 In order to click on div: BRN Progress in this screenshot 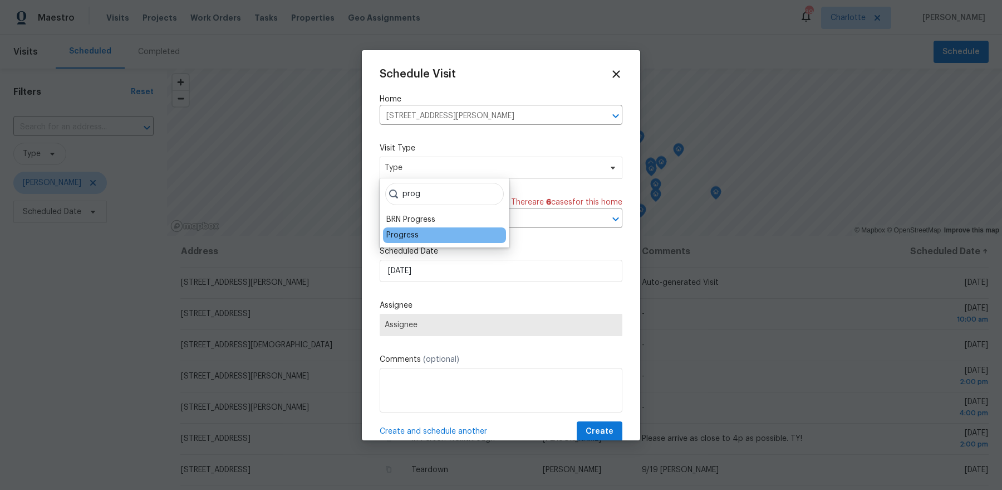, I will do `click(411, 219)`.